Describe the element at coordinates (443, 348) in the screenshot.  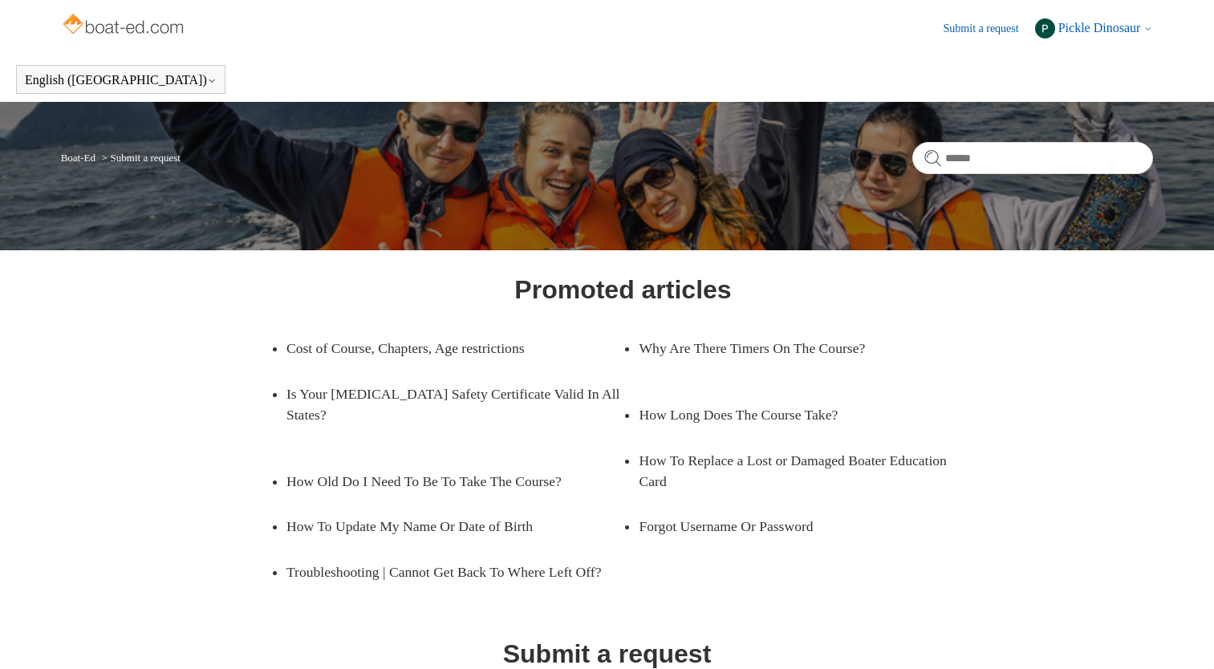
I see `a: Cost of Course, Chapters, Age restrictions` at that location.